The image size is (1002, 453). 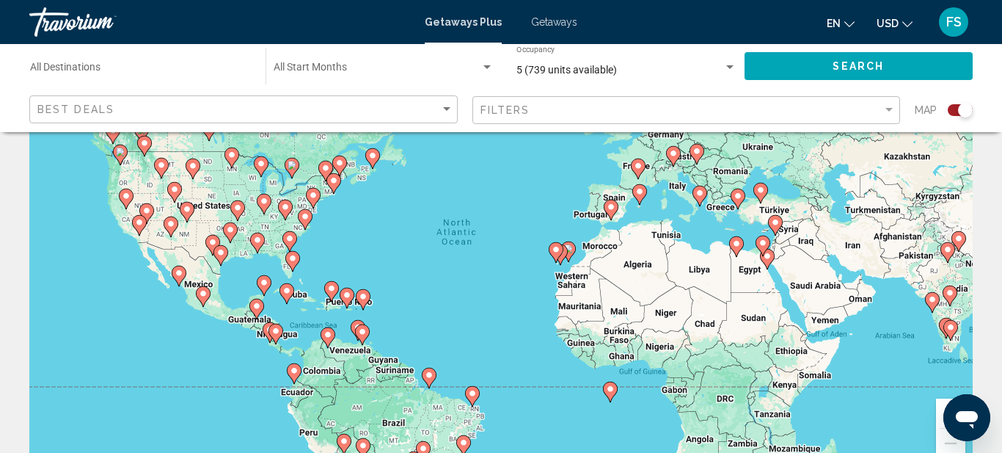 What do you see at coordinates (76, 109) in the screenshot?
I see `span: Best Deals` at bounding box center [76, 109].